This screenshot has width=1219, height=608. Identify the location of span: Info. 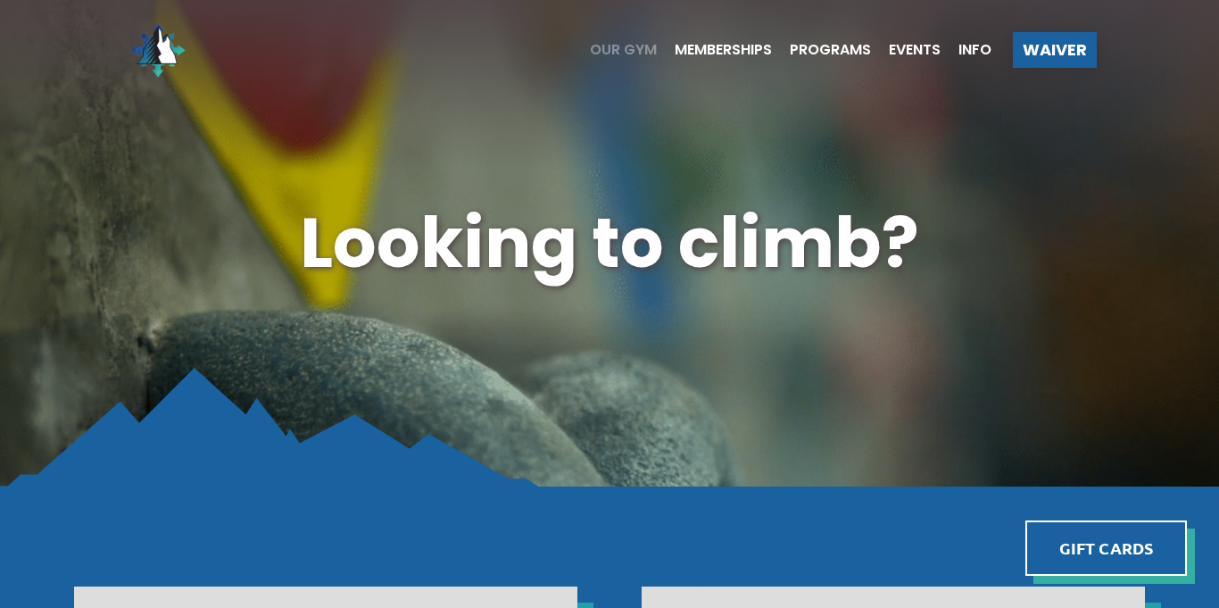
(974, 50).